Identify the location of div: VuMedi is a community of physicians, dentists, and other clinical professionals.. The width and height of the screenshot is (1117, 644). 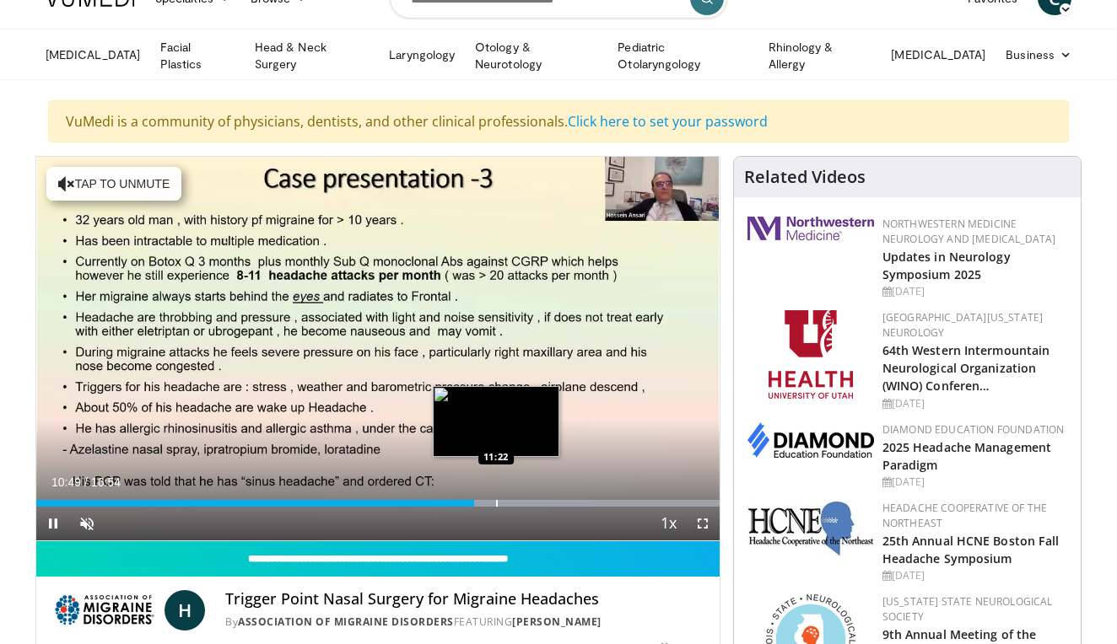
(558, 121).